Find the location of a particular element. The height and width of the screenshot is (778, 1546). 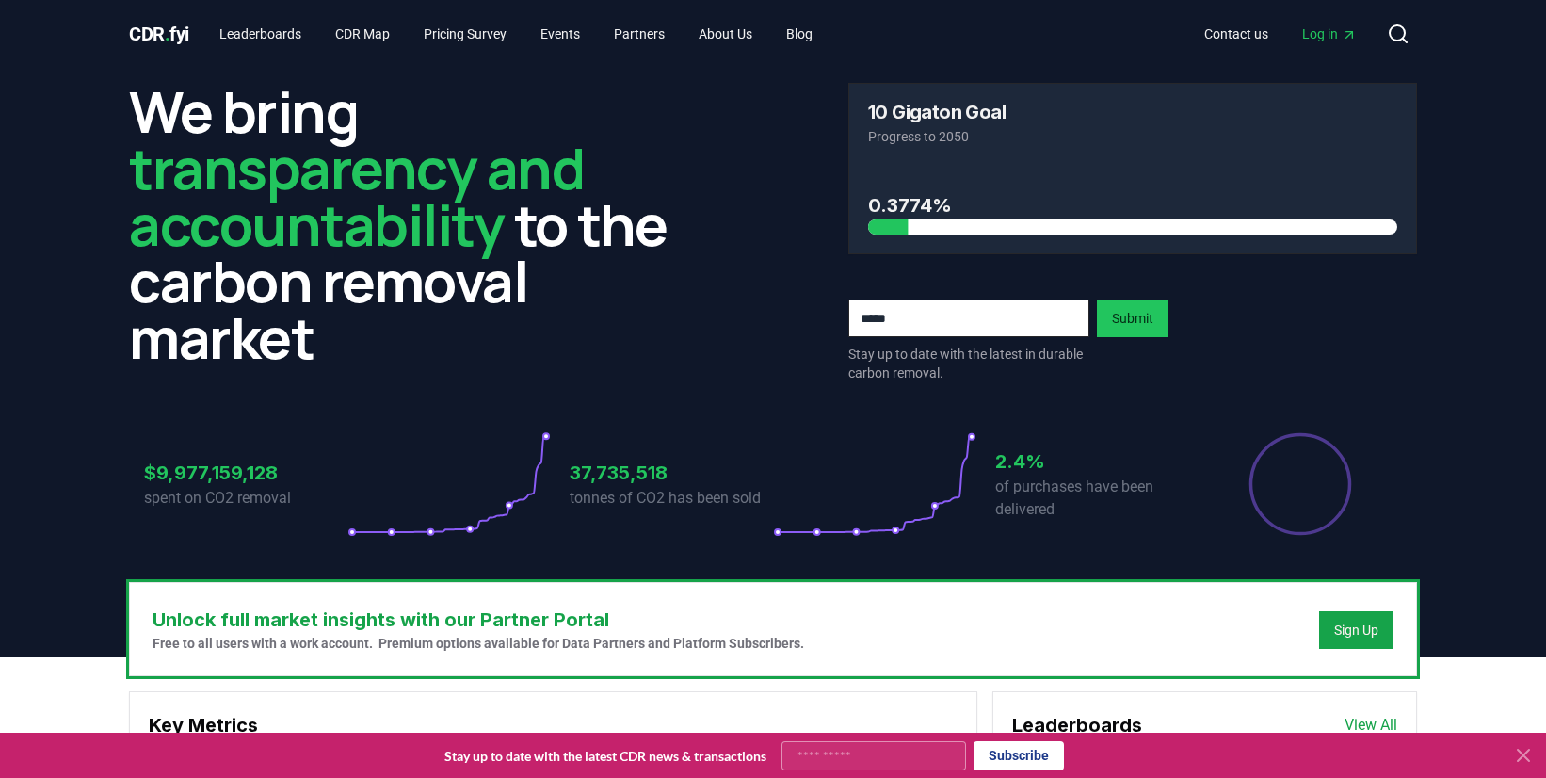

a: Sign Up is located at coordinates (1356, 630).